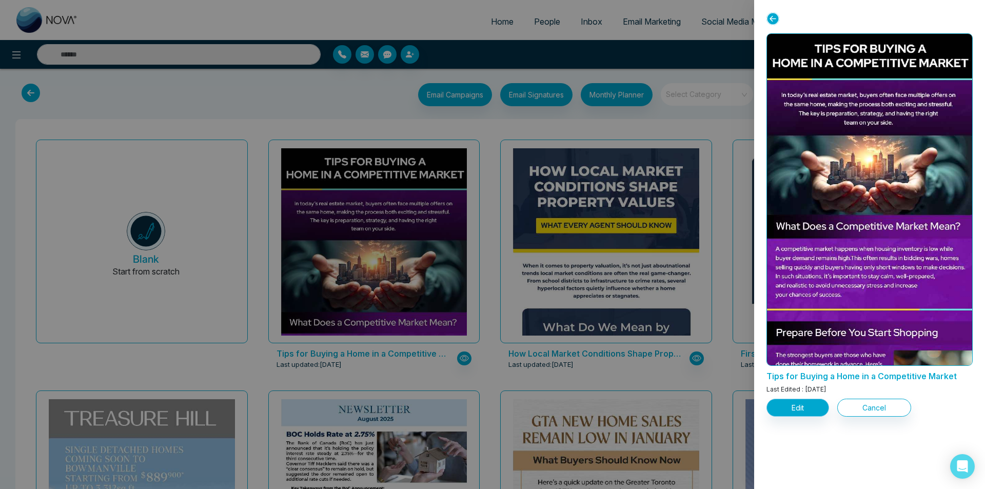 The height and width of the screenshot is (489, 985). Describe the element at coordinates (874, 407) in the screenshot. I see `button: Cancel` at that location.